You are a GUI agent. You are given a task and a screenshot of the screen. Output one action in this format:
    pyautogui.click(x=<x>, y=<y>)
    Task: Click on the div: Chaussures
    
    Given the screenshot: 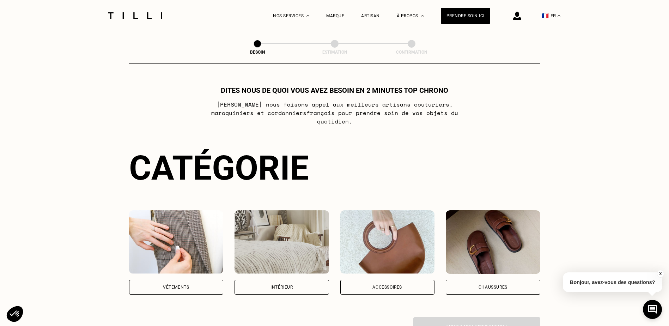 What is the action you would take?
    pyautogui.click(x=493, y=287)
    